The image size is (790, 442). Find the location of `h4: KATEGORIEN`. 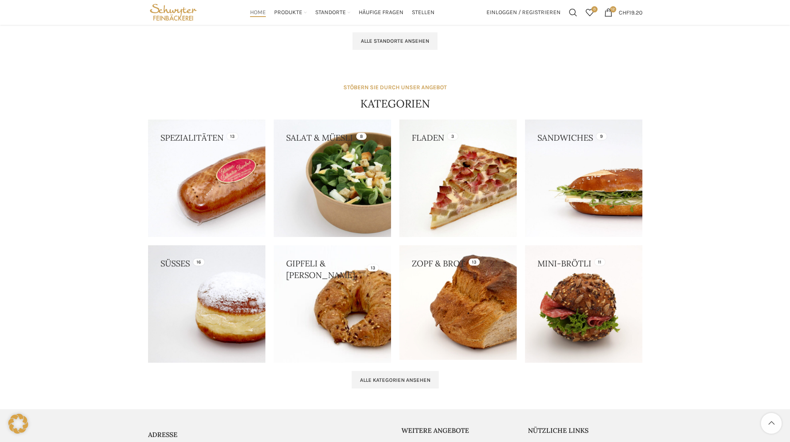

h4: KATEGORIEN is located at coordinates (395, 104).